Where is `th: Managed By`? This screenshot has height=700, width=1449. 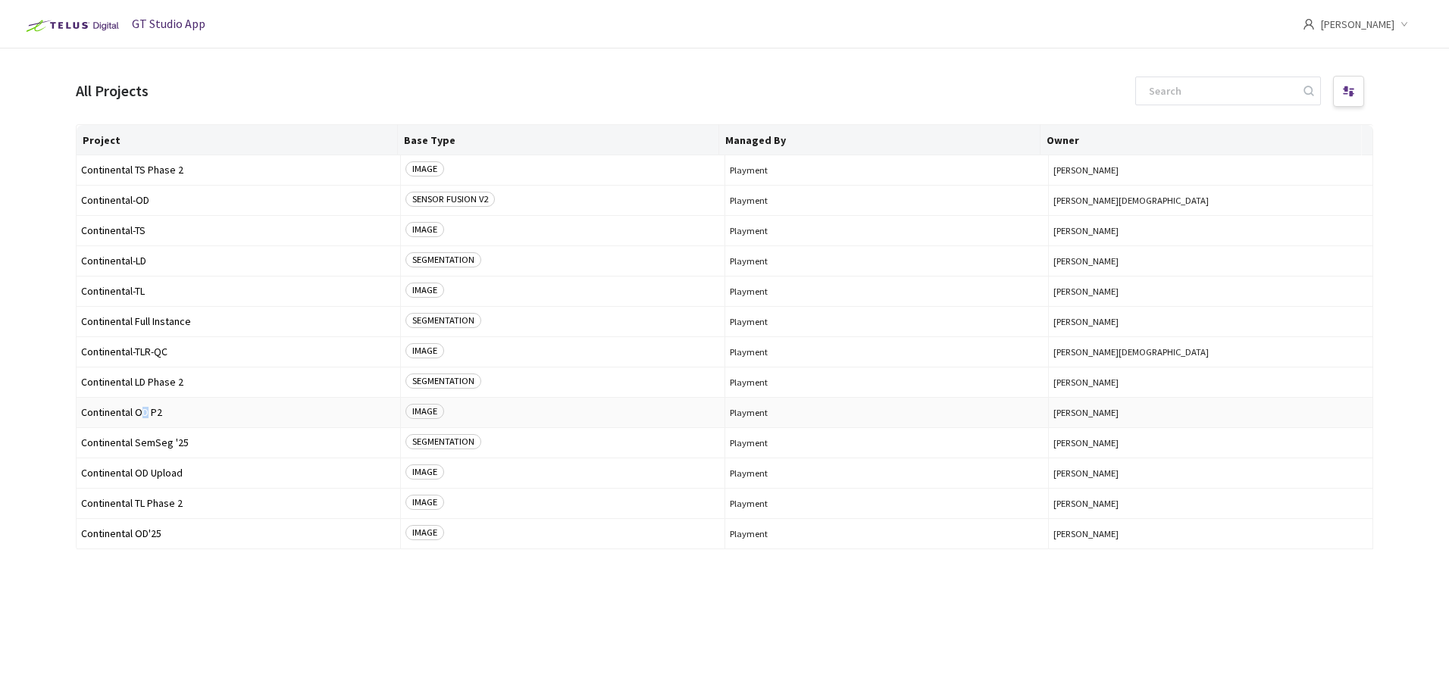 th: Managed By is located at coordinates (880, 140).